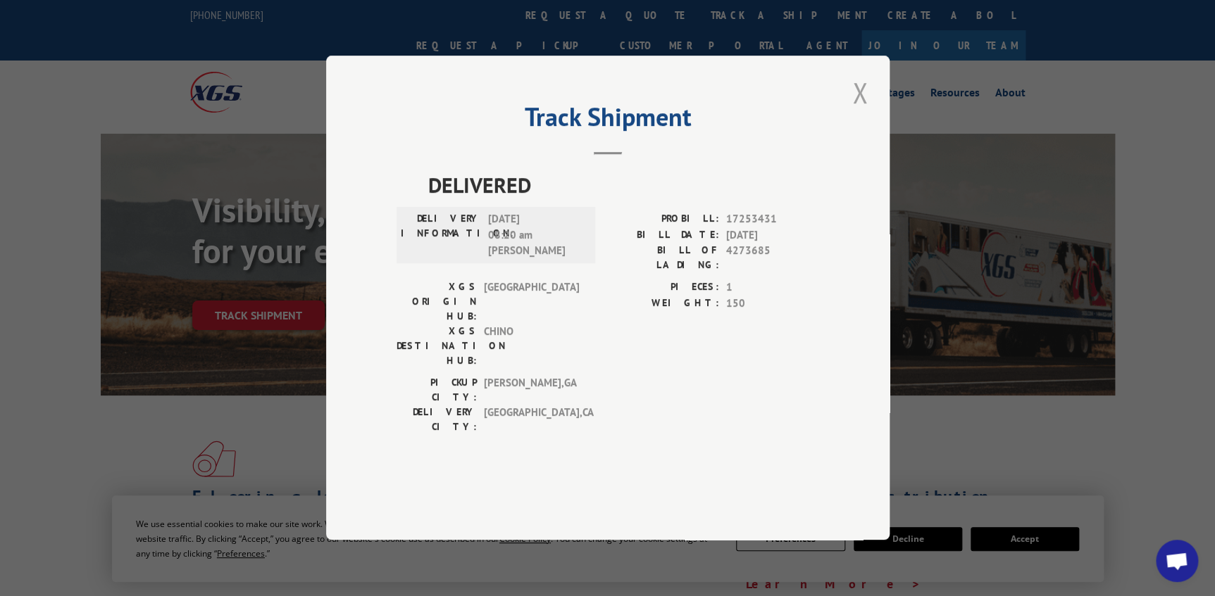 This screenshot has height=596, width=1215. I want to click on label: BILL OF LADING:, so click(663, 258).